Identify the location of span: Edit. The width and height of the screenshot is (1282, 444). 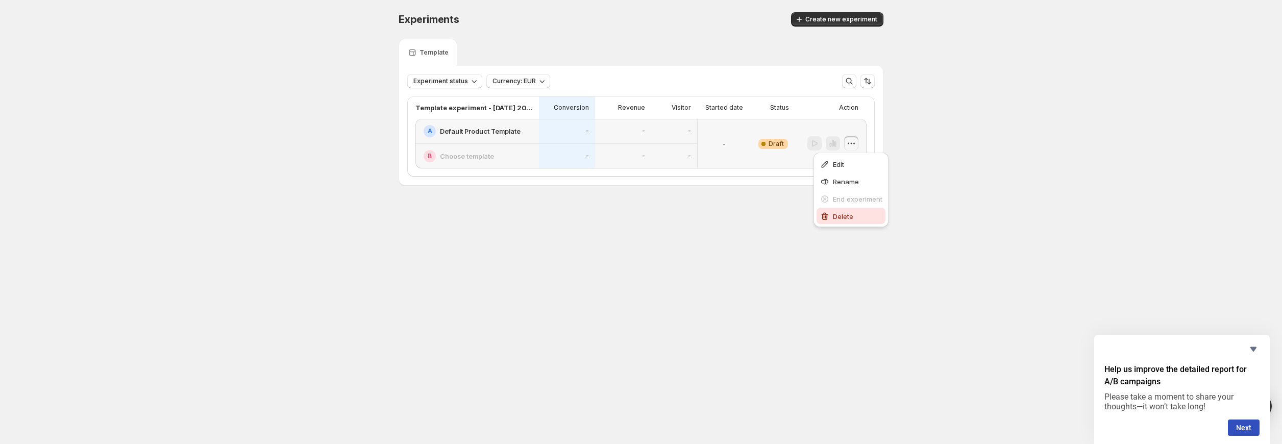
(838, 164).